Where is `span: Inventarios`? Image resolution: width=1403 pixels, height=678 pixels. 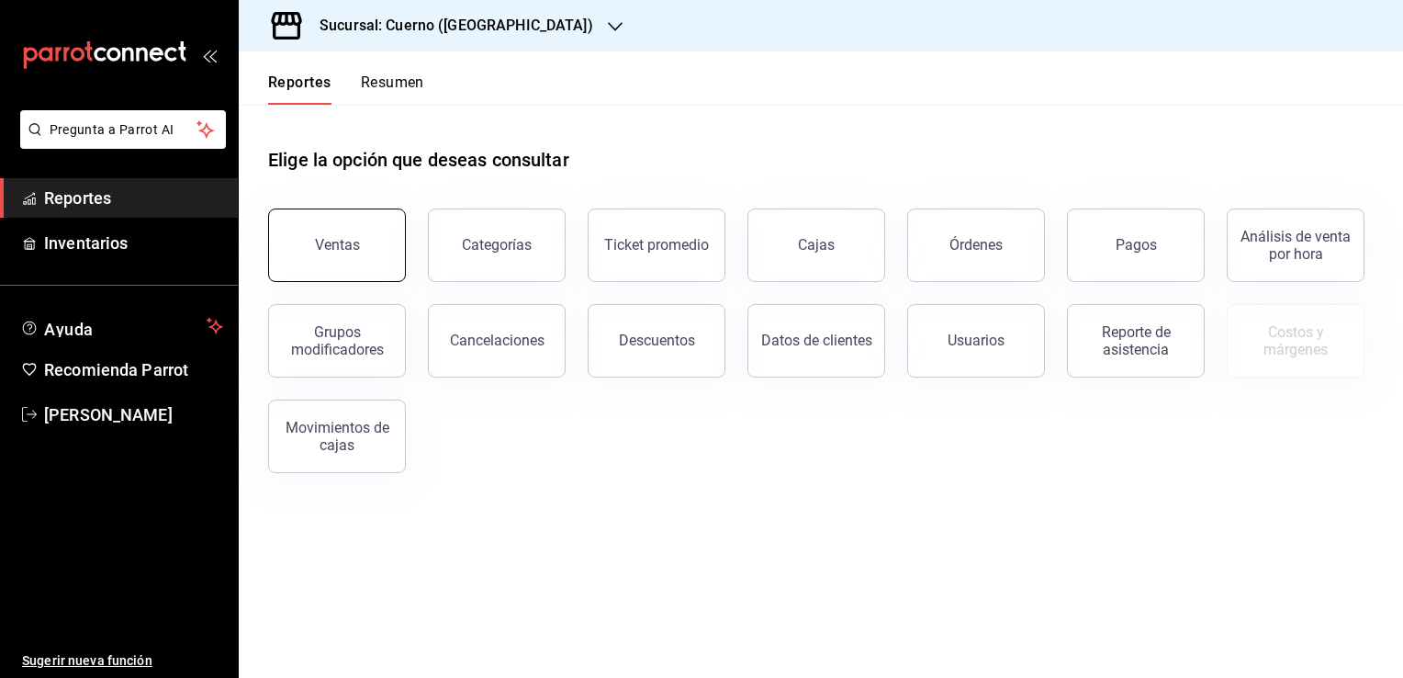 span: Inventarios is located at coordinates (133, 242).